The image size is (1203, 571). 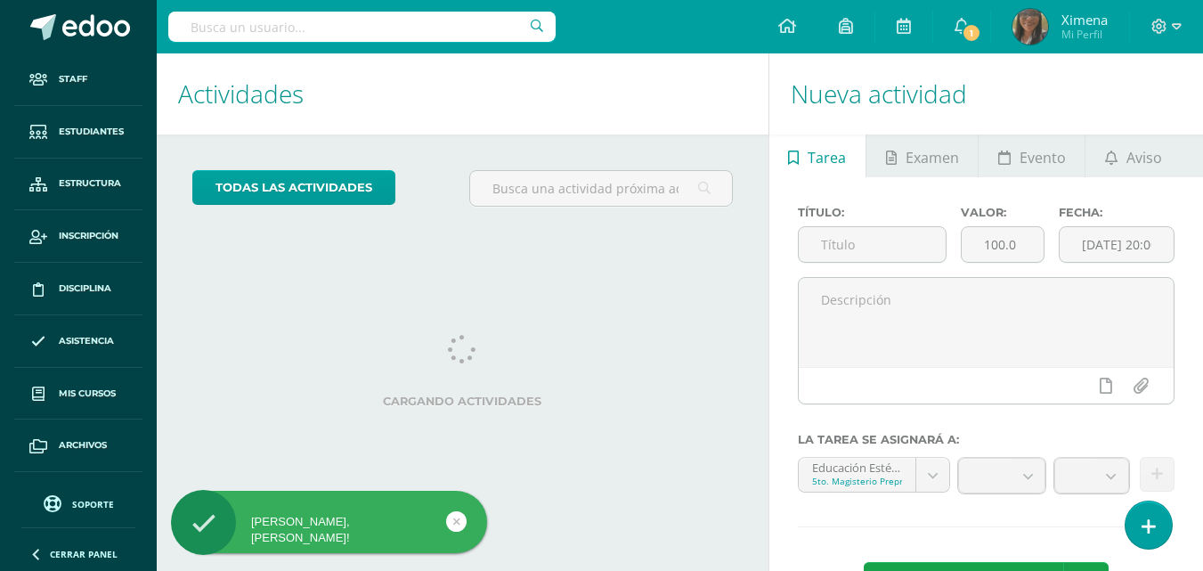 What do you see at coordinates (857, 481) in the screenshot?
I see `div: 5to. Magisterio Preprimaria Magisterio` at bounding box center [857, 481].